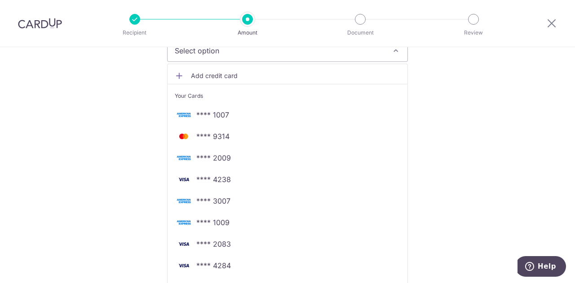 The height and width of the screenshot is (283, 575). I want to click on span: Your Cards, so click(189, 96).